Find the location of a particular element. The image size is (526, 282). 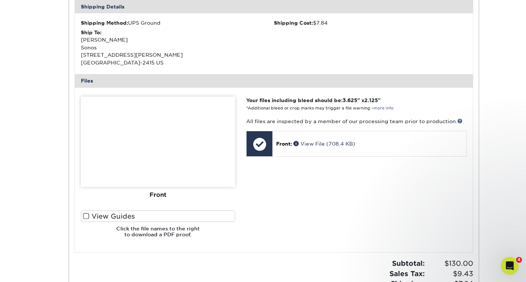

h6: Click the file names to the right to download a PDF proof. is located at coordinates (158, 235).